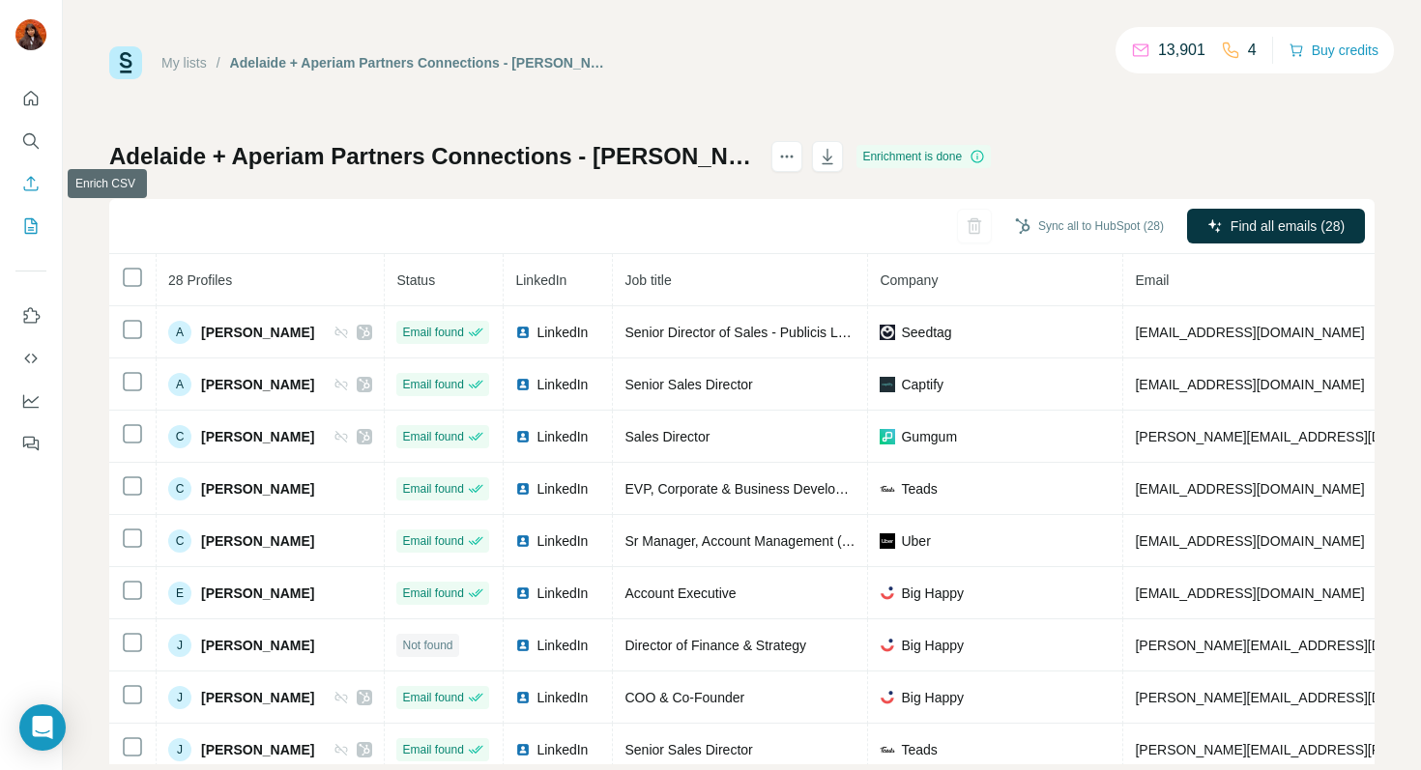 Image resolution: width=1421 pixels, height=770 pixels. I want to click on span: Status, so click(416, 280).